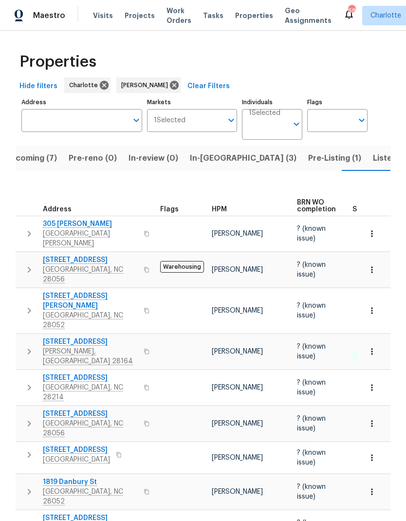  What do you see at coordinates (272, 102) in the screenshot?
I see `label: Individuals` at bounding box center [272, 102].